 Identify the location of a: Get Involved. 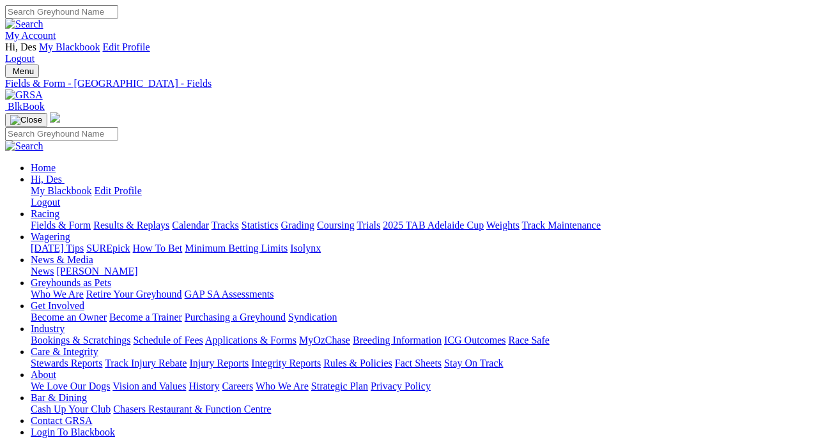
(58, 305).